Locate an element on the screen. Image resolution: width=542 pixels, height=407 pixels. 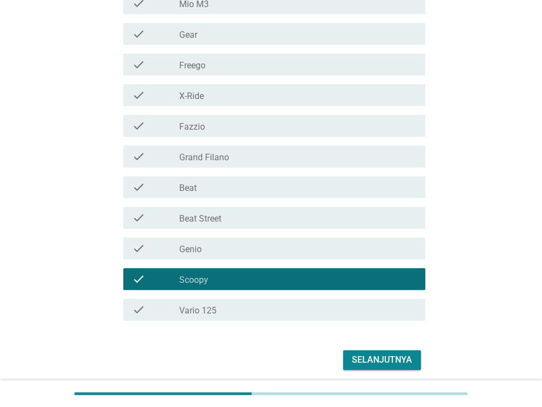
label: Beat Street is located at coordinates (200, 219).